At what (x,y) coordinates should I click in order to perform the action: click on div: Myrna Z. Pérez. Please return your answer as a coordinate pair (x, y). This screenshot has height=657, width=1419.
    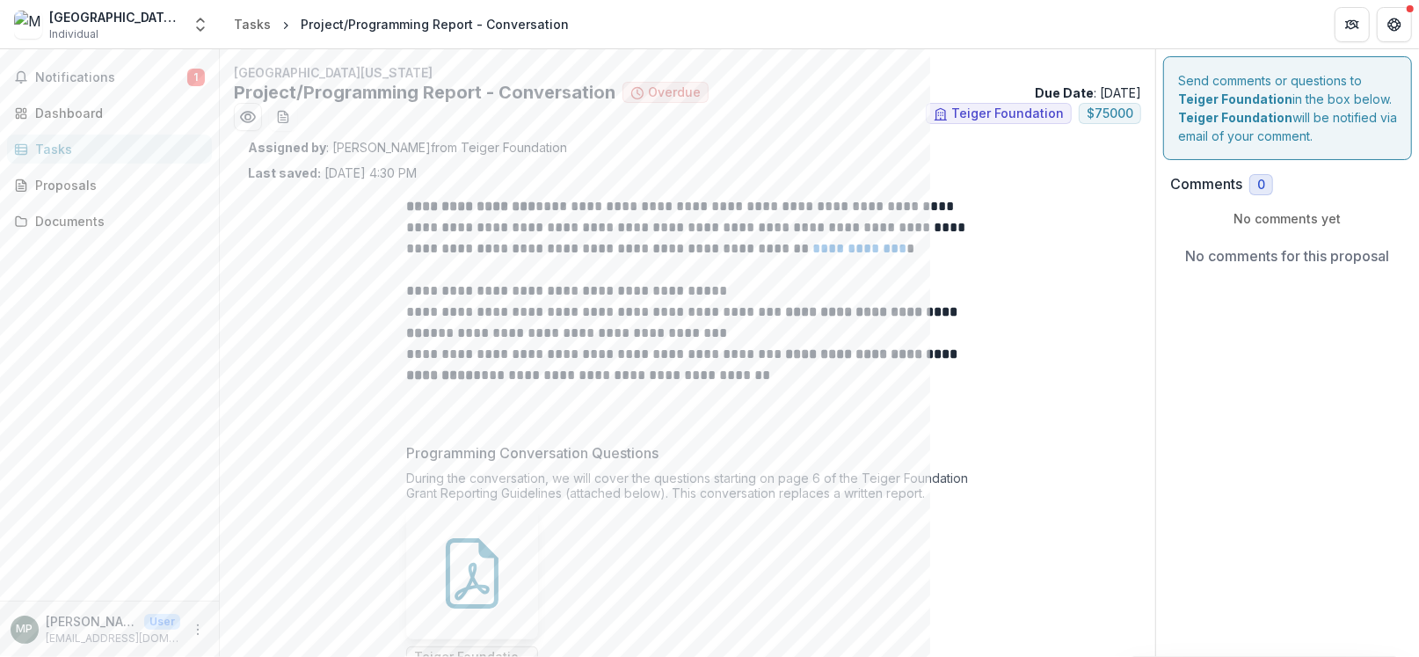
    Looking at the image, I should click on (25, 628).